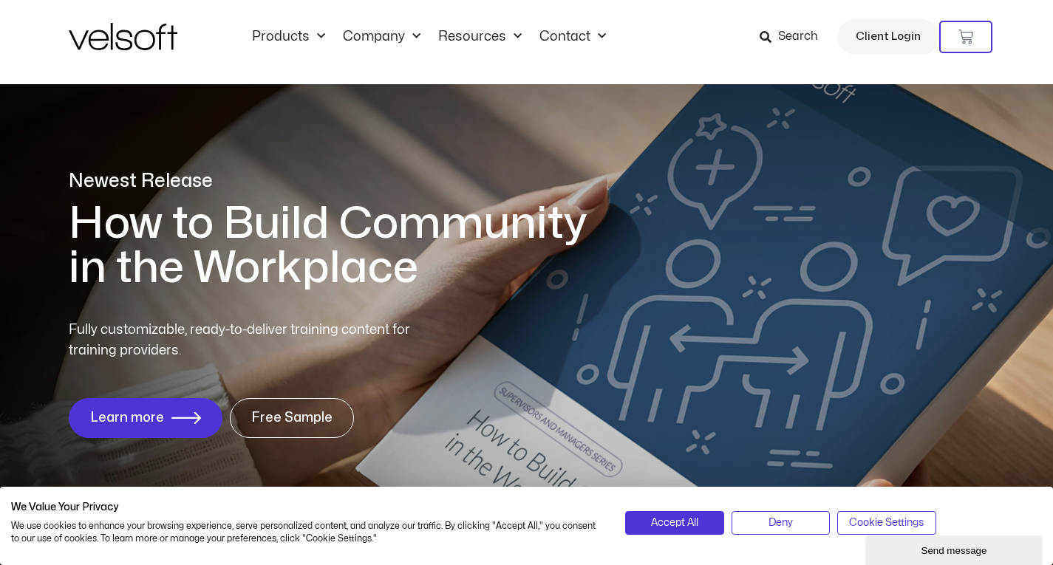 The width and height of the screenshot is (1053, 565). I want to click on a: Search, so click(793, 37).